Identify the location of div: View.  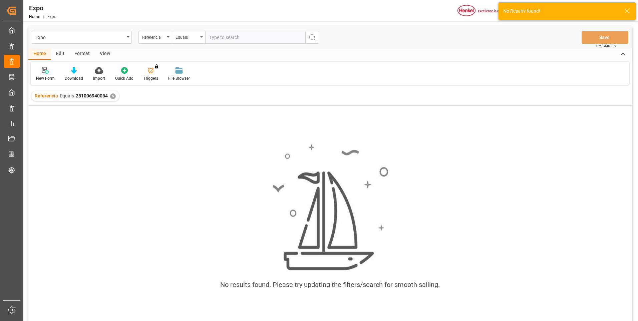
(105, 54).